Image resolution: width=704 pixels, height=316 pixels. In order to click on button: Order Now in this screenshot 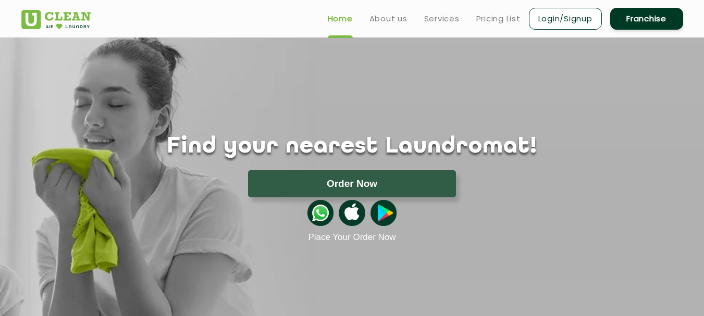, I will do `click(352, 184)`.